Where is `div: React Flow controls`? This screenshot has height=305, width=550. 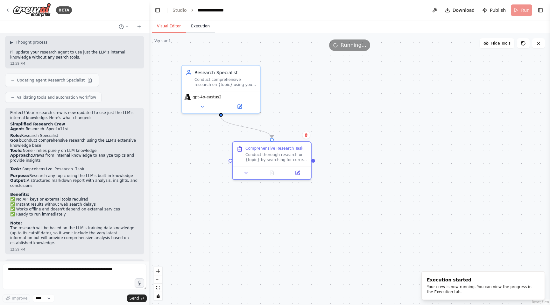 div: React Flow controls is located at coordinates (158, 284).